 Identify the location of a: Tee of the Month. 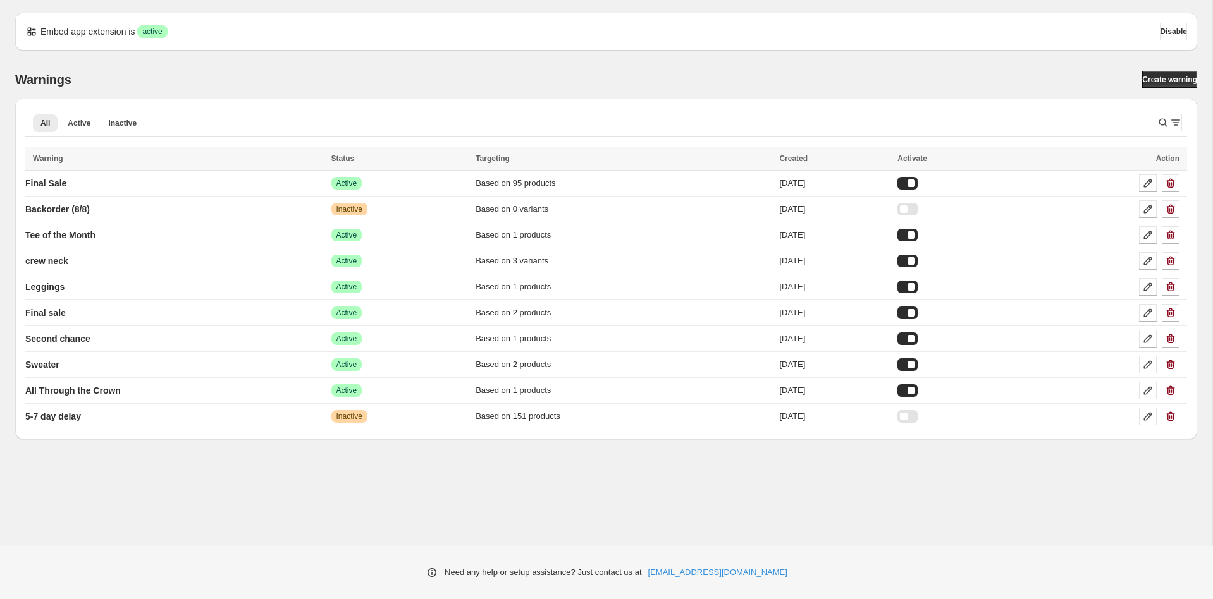
(60, 235).